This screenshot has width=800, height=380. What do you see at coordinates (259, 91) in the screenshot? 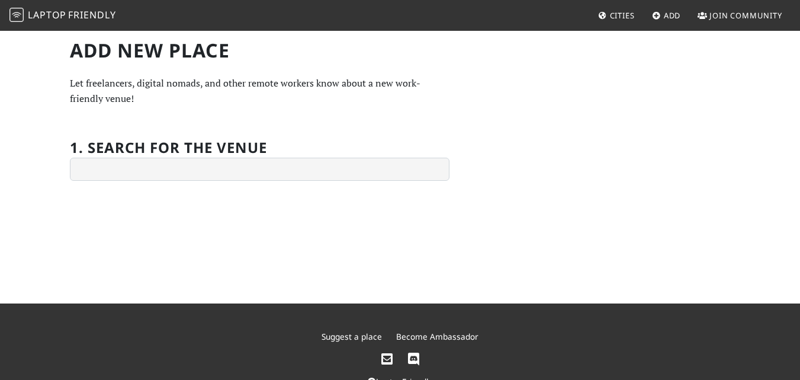
I see `p: Let freelancers, digital nomads, and other remote workers know about a new work-friendly venue!` at bounding box center [259, 91].